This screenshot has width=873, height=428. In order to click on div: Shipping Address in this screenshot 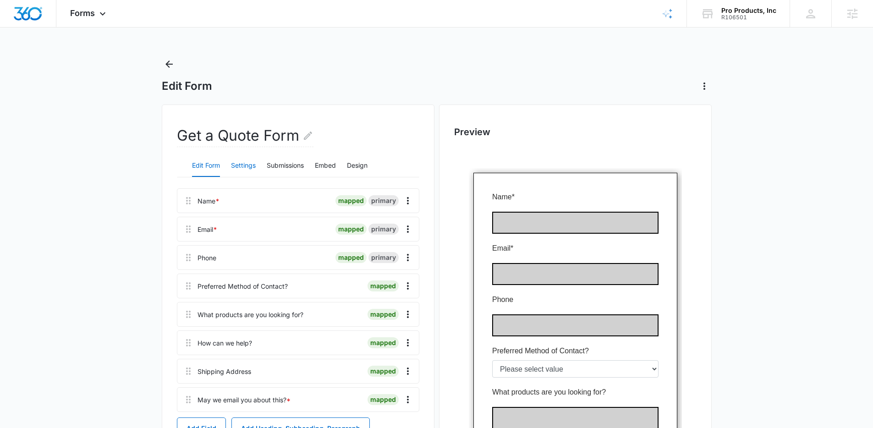, I will do `click(224, 371)`.